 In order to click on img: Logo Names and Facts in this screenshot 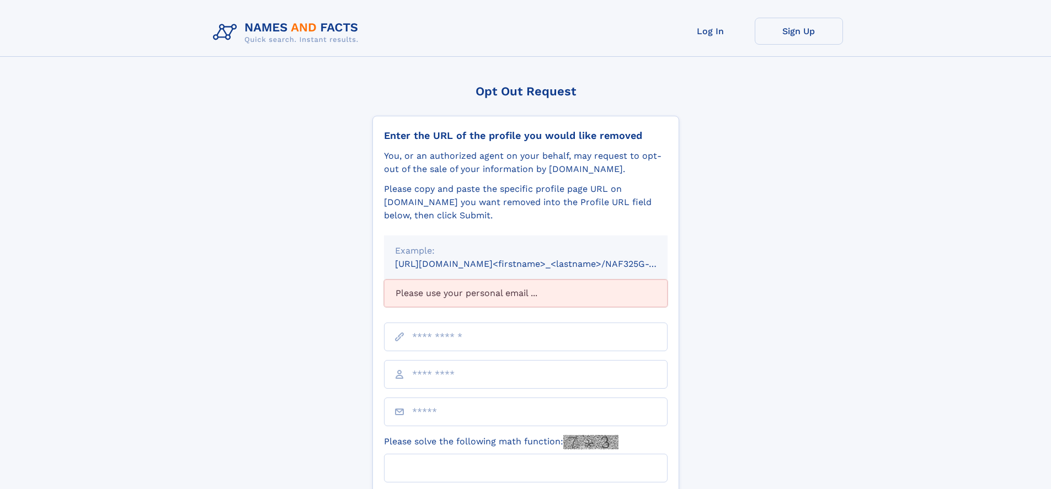, I will do `click(288, 33)`.